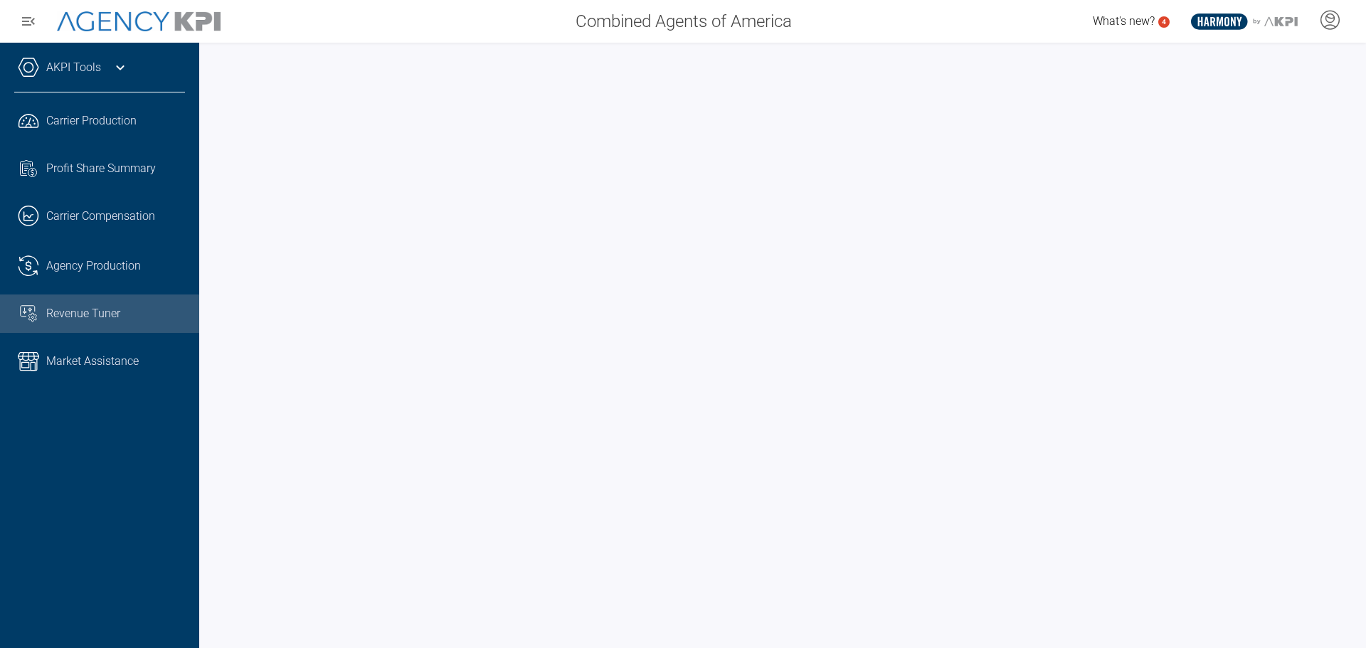 This screenshot has width=1366, height=648. I want to click on span: Profit Share Summary, so click(101, 169).